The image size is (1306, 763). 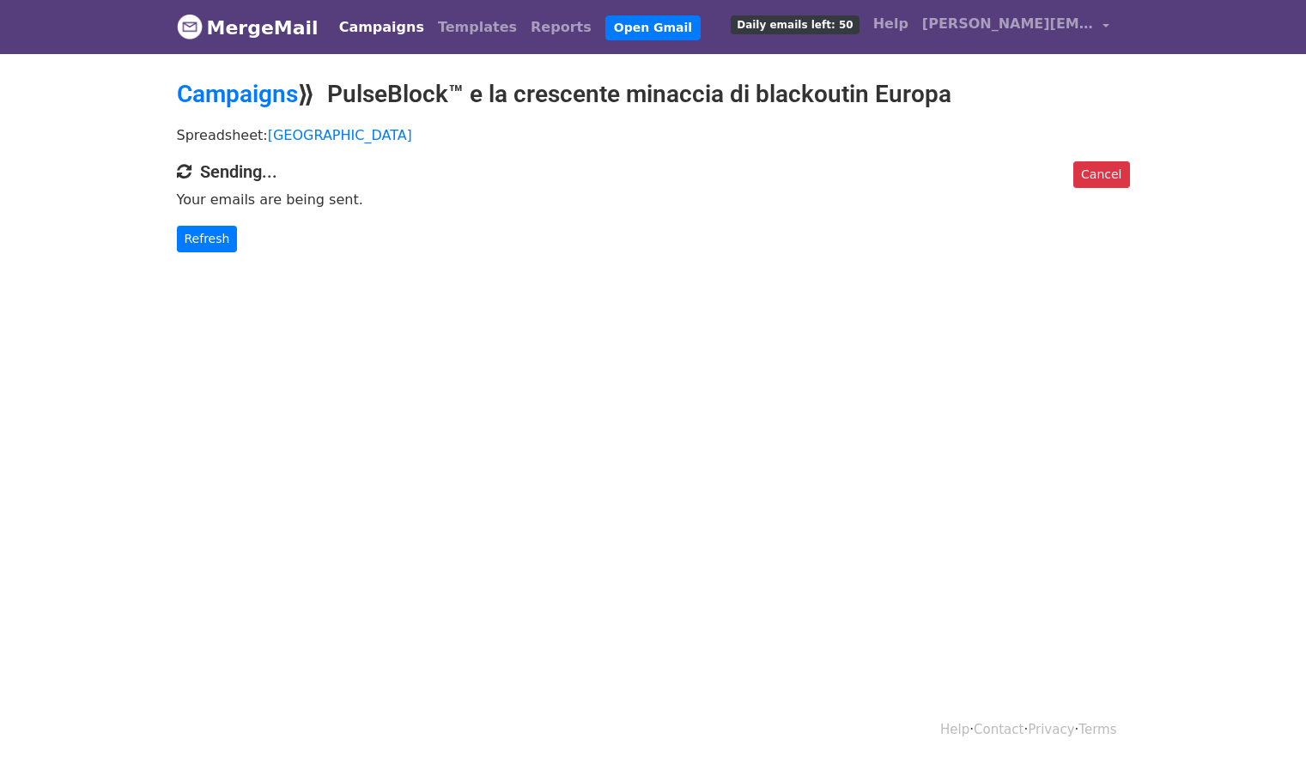 I want to click on a: Privacy, so click(x=1051, y=730).